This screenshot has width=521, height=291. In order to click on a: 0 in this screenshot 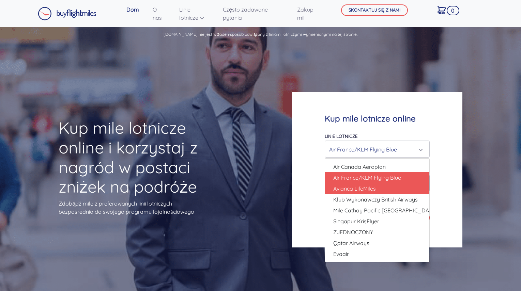, I will do `click(441, 10)`.